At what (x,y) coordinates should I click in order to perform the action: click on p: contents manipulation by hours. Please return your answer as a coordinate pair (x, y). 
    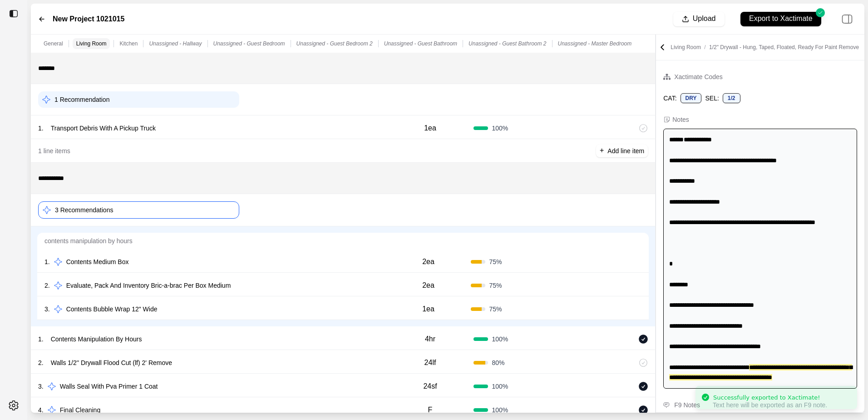
    Looking at the image, I should click on (343, 241).